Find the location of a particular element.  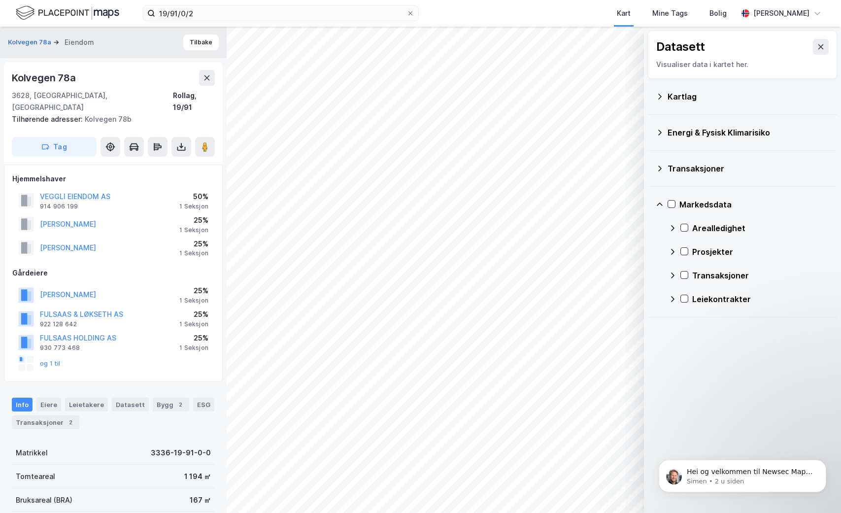

div: message notification from Simen, 2 u siden. Hei og velkommen til Newsec Maps, Torstein Om det er ... is located at coordinates (99, 37).